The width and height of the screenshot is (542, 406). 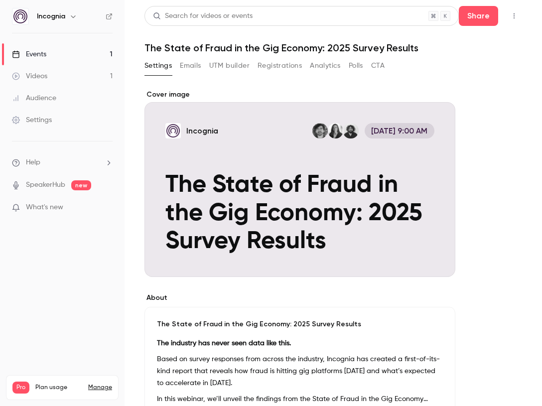 I want to click on button: Polls, so click(x=355, y=66).